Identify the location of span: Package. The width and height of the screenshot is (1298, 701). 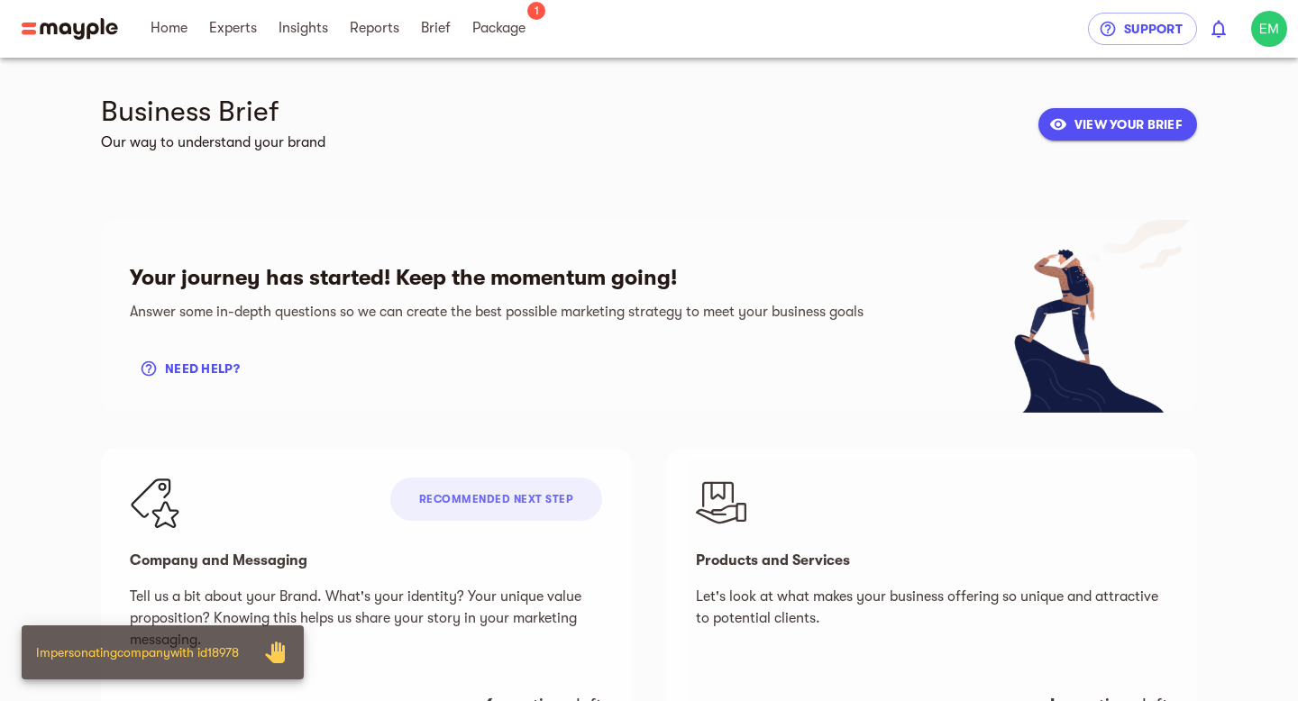
(498, 28).